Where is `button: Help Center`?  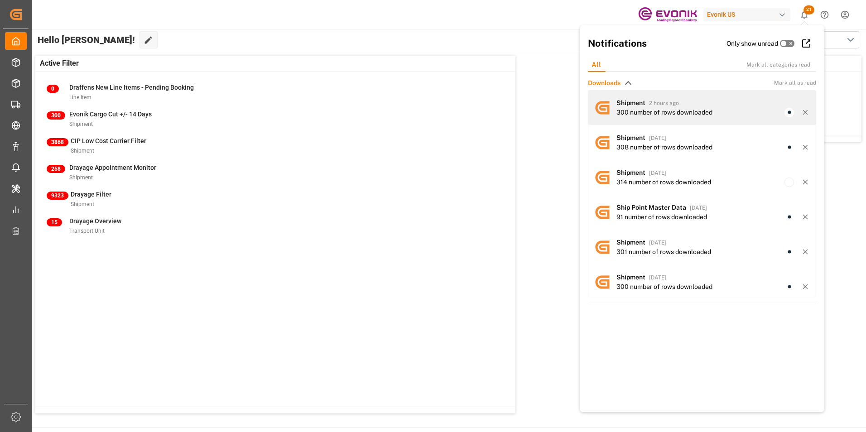
button: Help Center is located at coordinates (825, 15).